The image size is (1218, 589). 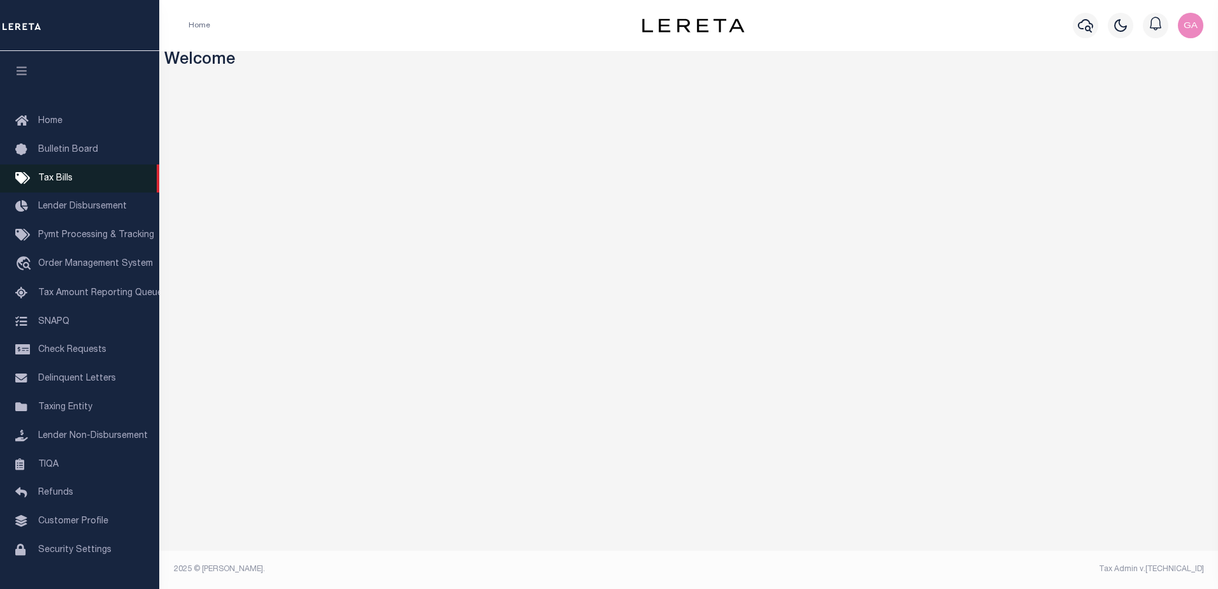 I want to click on span: Refunds, so click(x=55, y=493).